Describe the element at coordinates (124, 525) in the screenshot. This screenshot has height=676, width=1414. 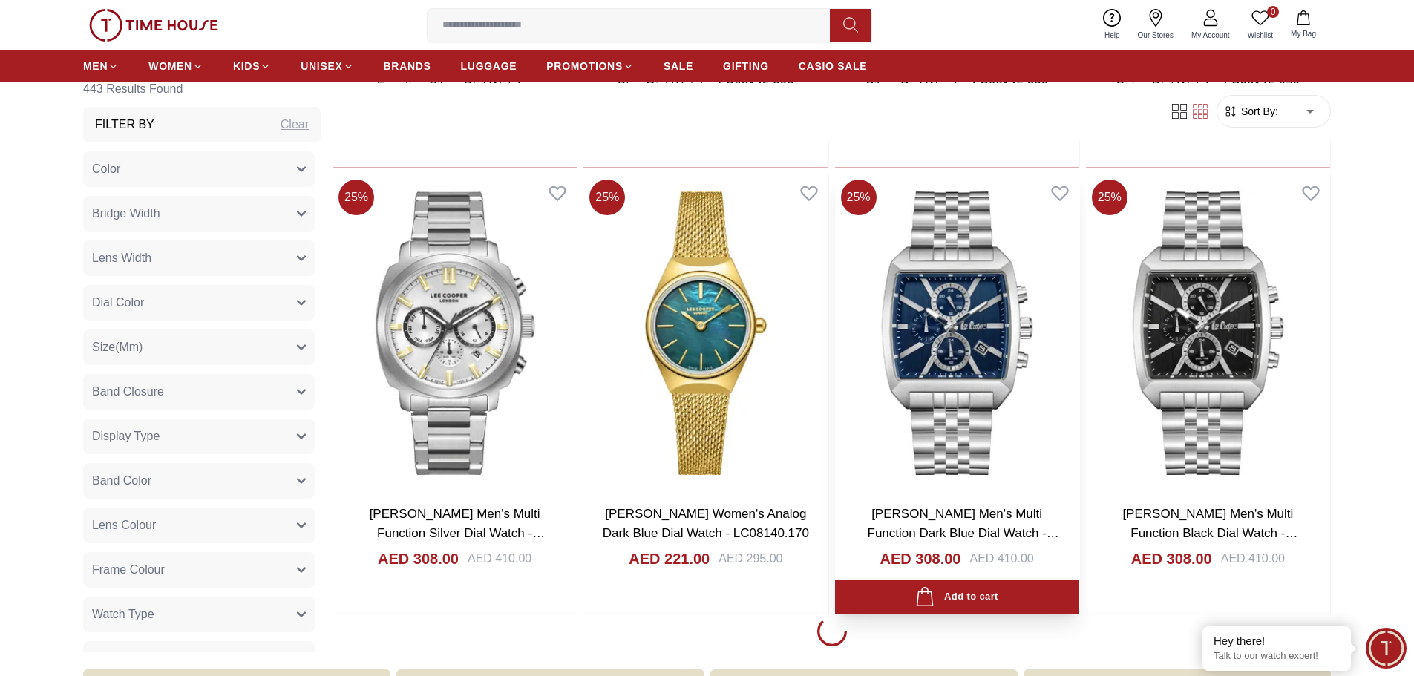
I see `span: Lens Colour` at that location.